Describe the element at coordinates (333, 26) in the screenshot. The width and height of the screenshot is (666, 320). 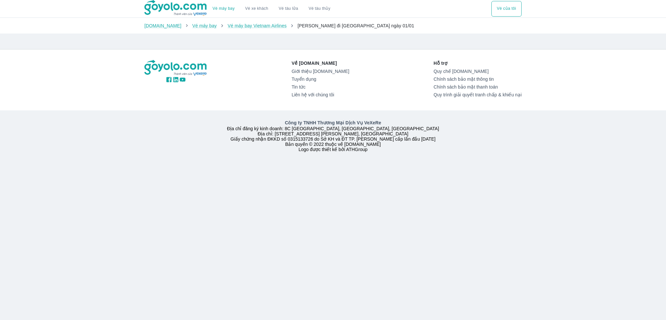
I see `nav: breadcrumb` at that location.